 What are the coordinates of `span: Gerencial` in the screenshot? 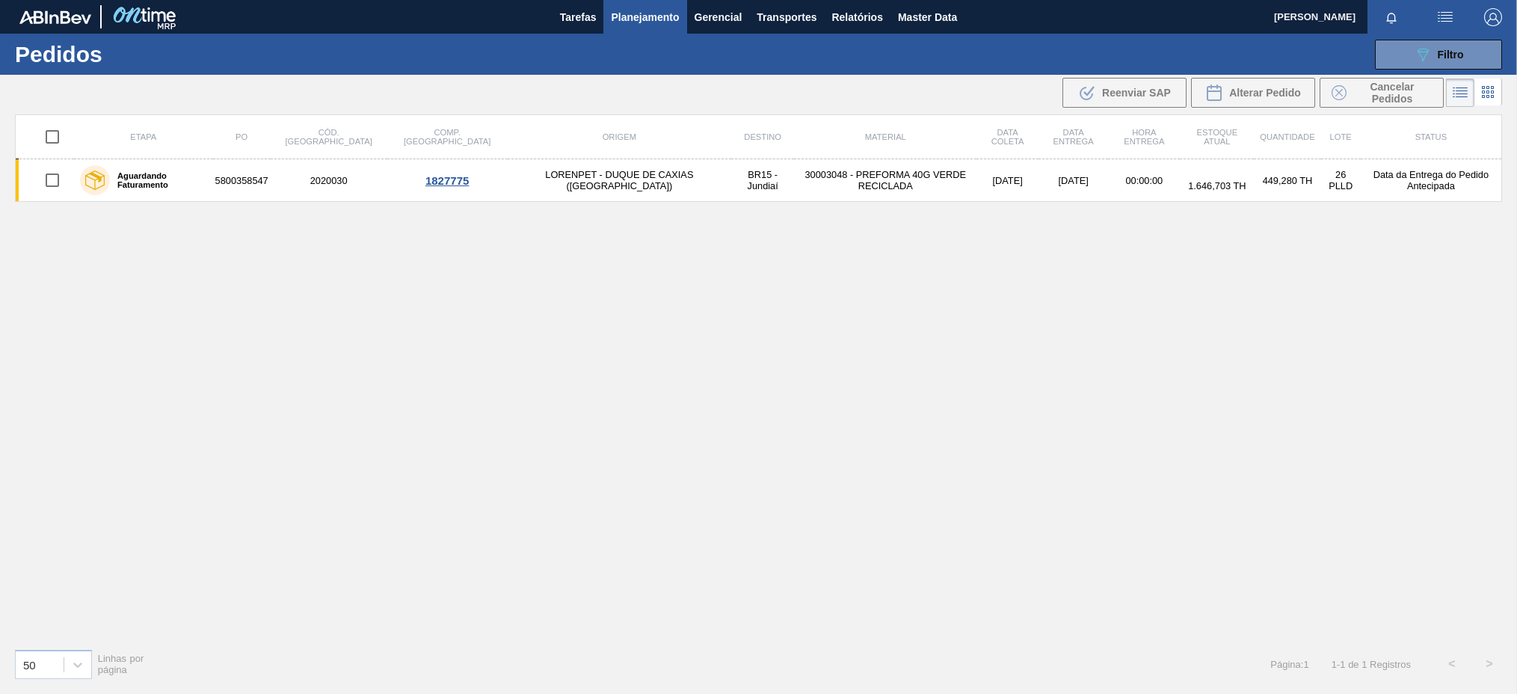 It's located at (719, 17).